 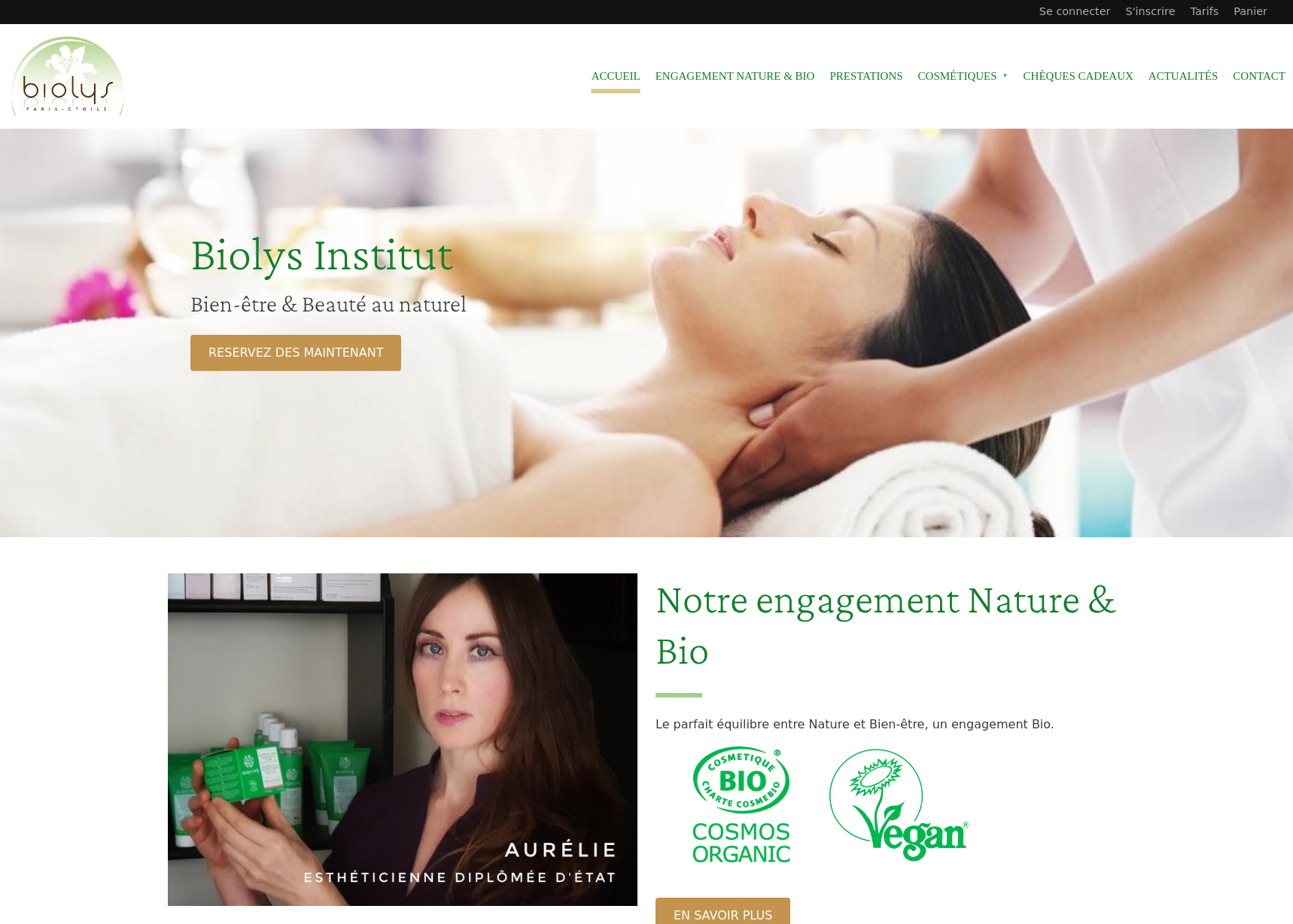 I want to click on a: Engagement Nature & Bio, so click(x=735, y=76).